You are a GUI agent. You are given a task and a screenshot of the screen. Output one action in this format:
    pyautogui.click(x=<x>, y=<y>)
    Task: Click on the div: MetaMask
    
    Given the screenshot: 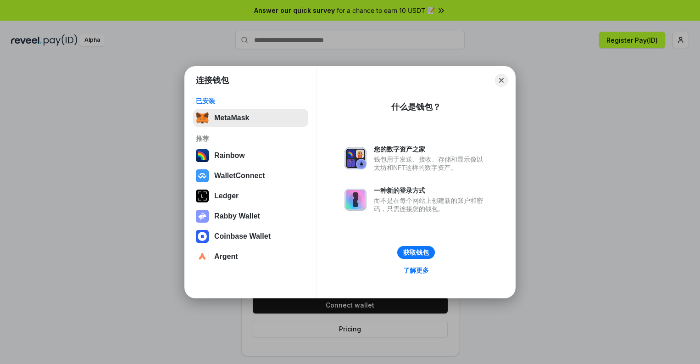 What is the action you would take?
    pyautogui.click(x=232, y=118)
    